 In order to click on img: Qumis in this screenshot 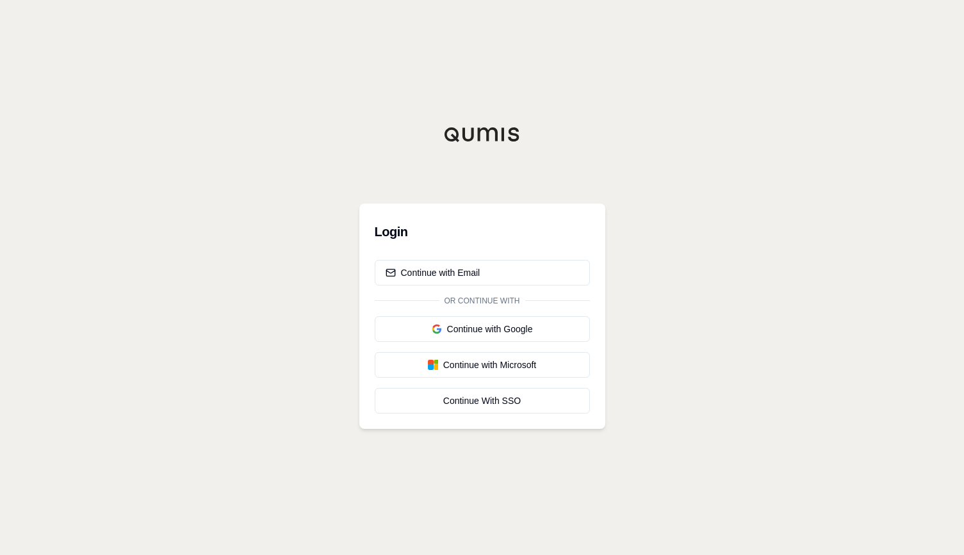, I will do `click(482, 134)`.